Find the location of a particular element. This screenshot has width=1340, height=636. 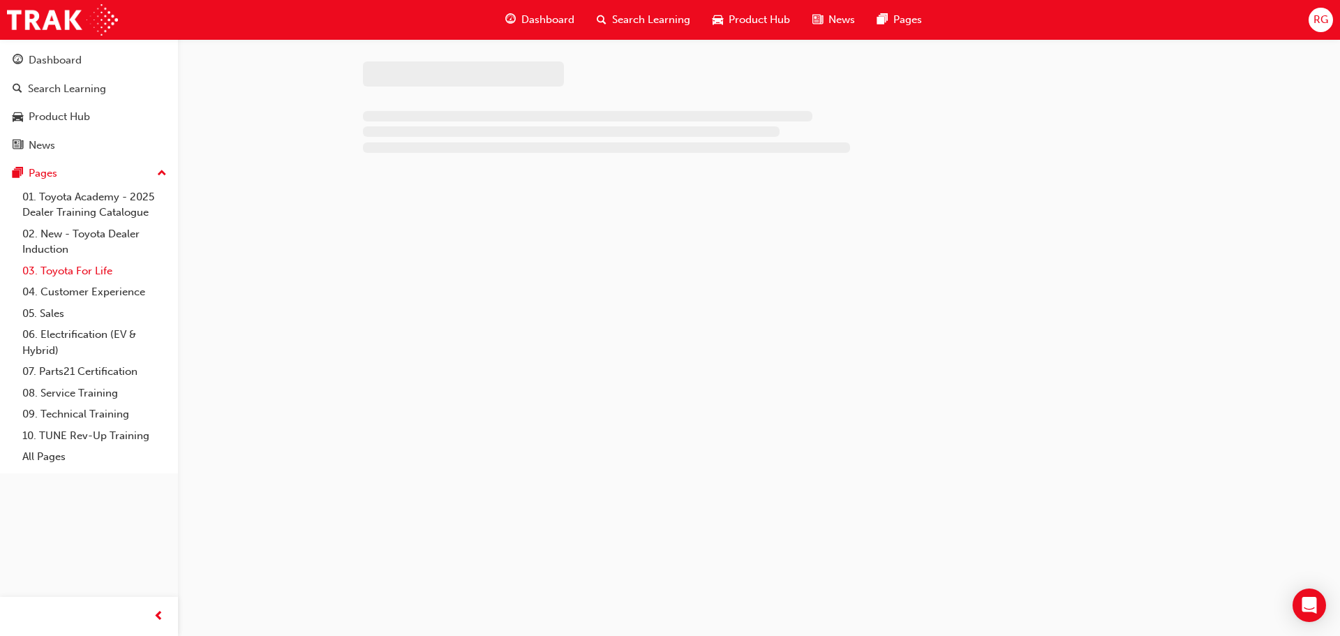

a: guage-iconDashboard is located at coordinates (539, 20).